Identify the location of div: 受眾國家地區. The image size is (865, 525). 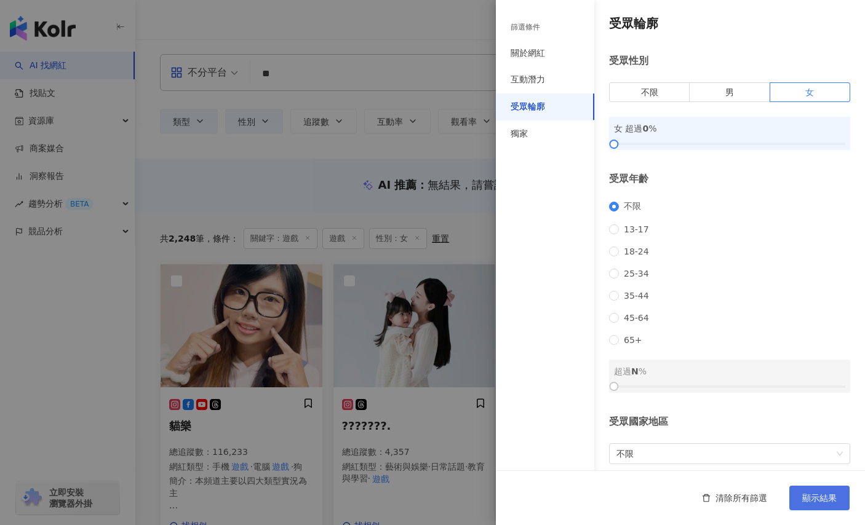
(730, 422).